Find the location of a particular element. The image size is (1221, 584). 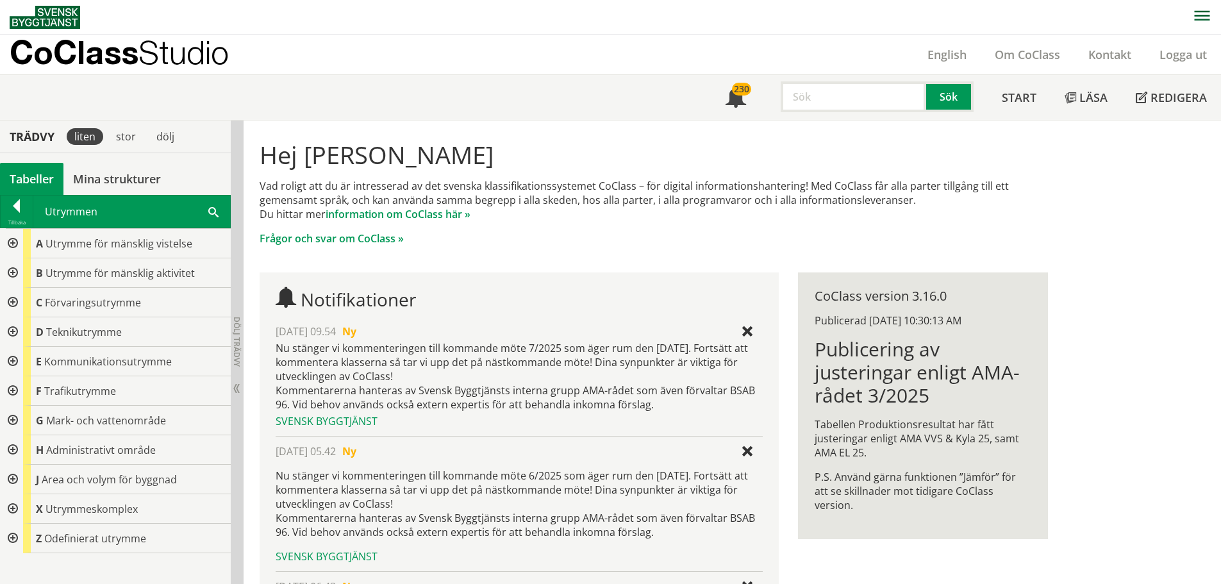

span: Studio is located at coordinates (183, 52).